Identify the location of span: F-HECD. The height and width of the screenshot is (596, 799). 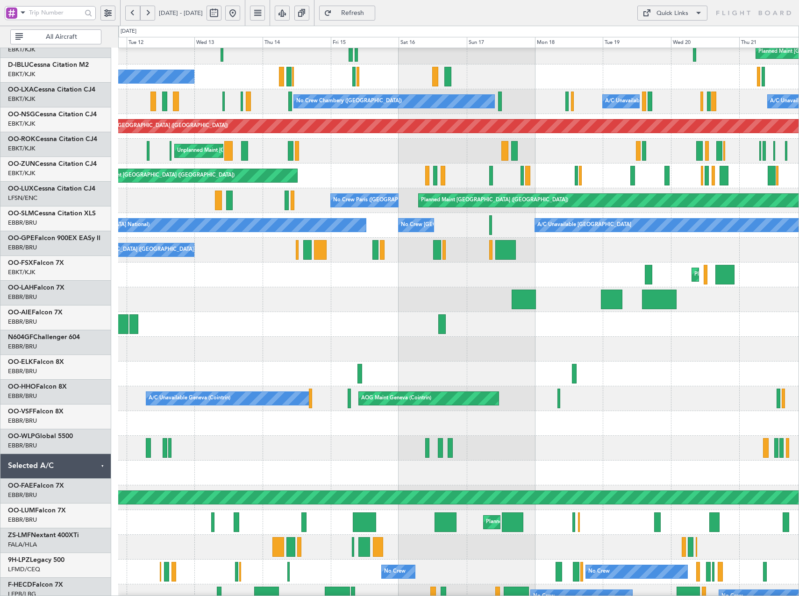
(20, 585).